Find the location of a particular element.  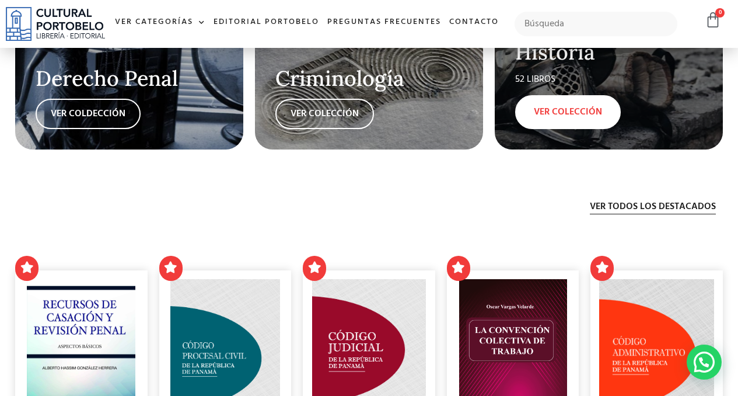

input: Búsqueda is located at coordinates (596, 24).